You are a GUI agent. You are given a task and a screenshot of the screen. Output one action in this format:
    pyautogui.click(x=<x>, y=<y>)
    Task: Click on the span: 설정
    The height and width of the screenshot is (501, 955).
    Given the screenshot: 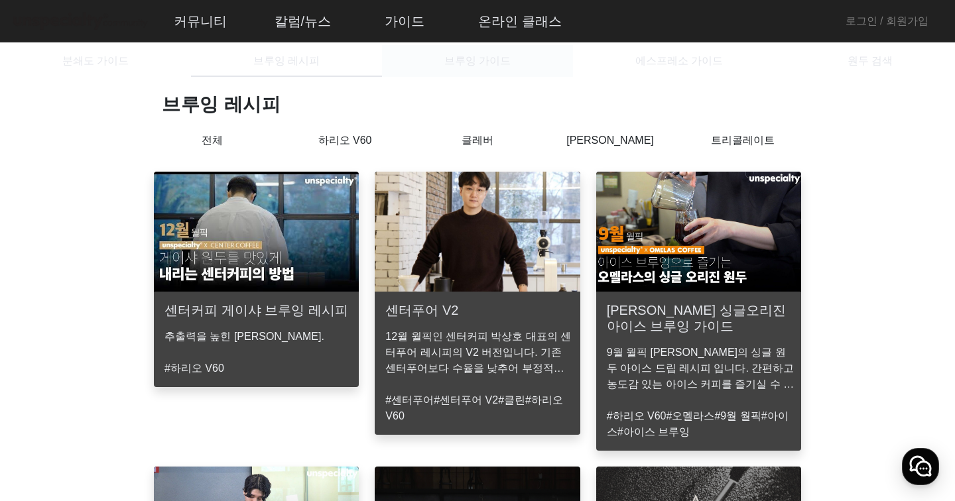 What is the action you would take?
    pyautogui.click(x=213, y=417)
    